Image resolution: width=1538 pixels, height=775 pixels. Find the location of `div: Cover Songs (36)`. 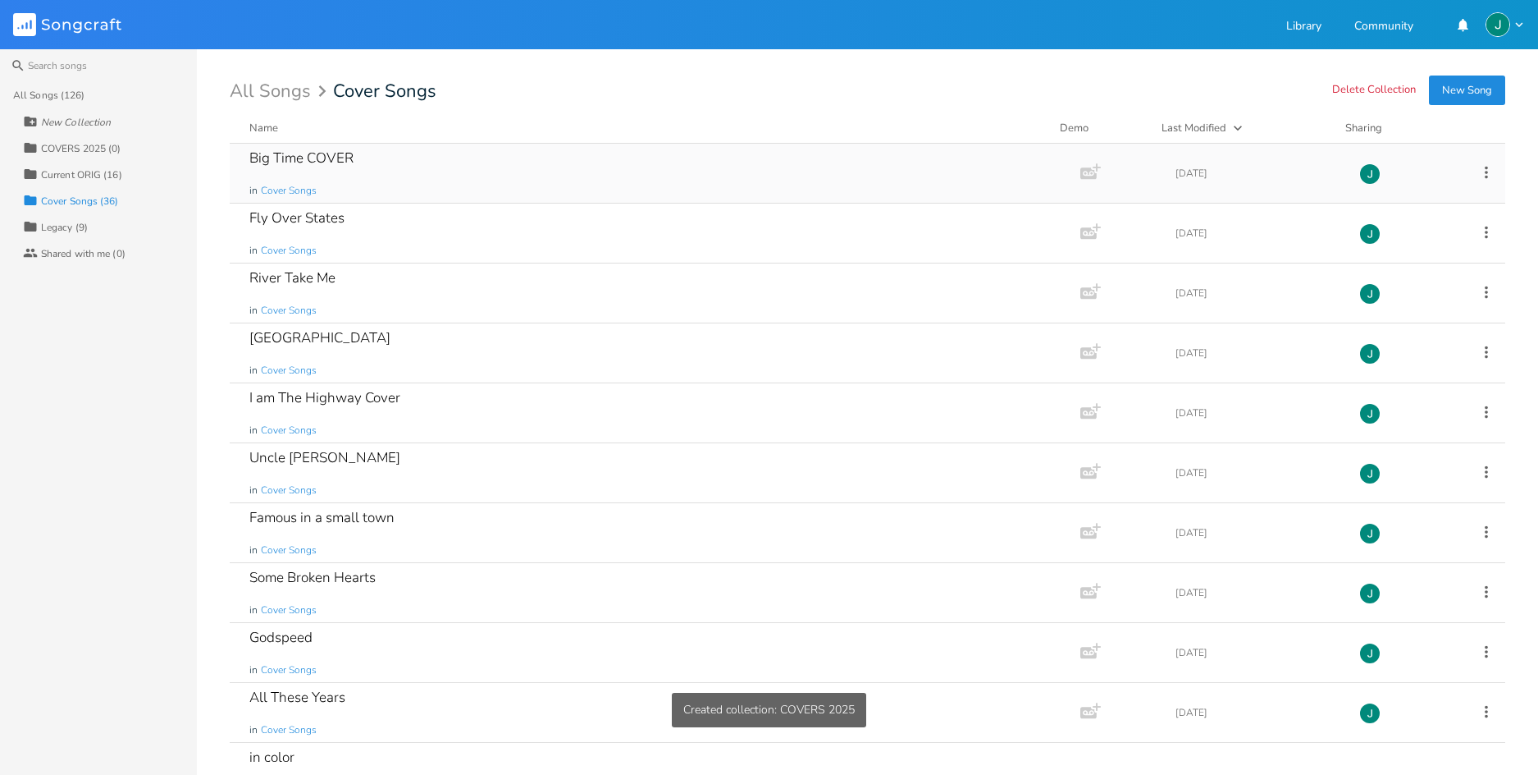

div: Cover Songs (36) is located at coordinates (80, 201).